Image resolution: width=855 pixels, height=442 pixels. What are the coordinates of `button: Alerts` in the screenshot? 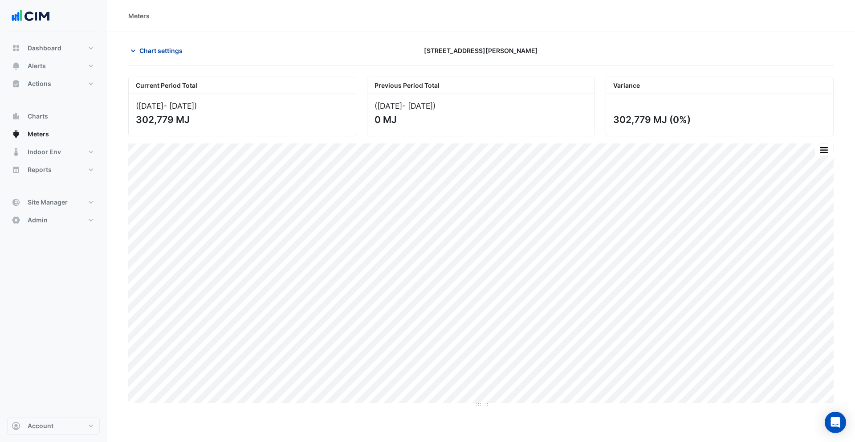 It's located at (53, 66).